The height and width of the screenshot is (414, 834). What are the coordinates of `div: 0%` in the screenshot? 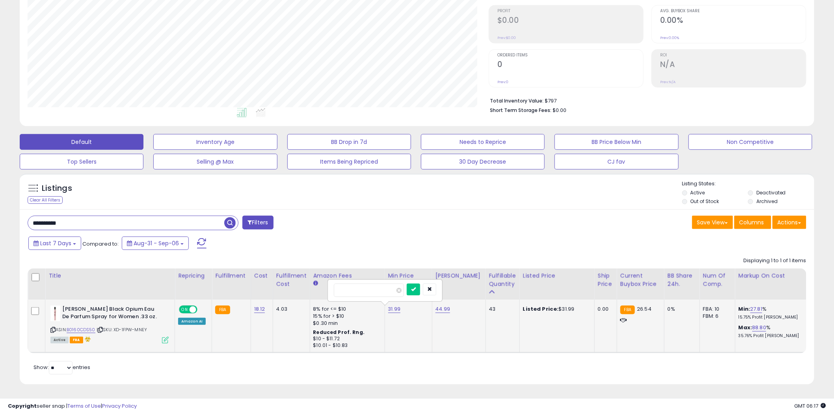 It's located at (681, 309).